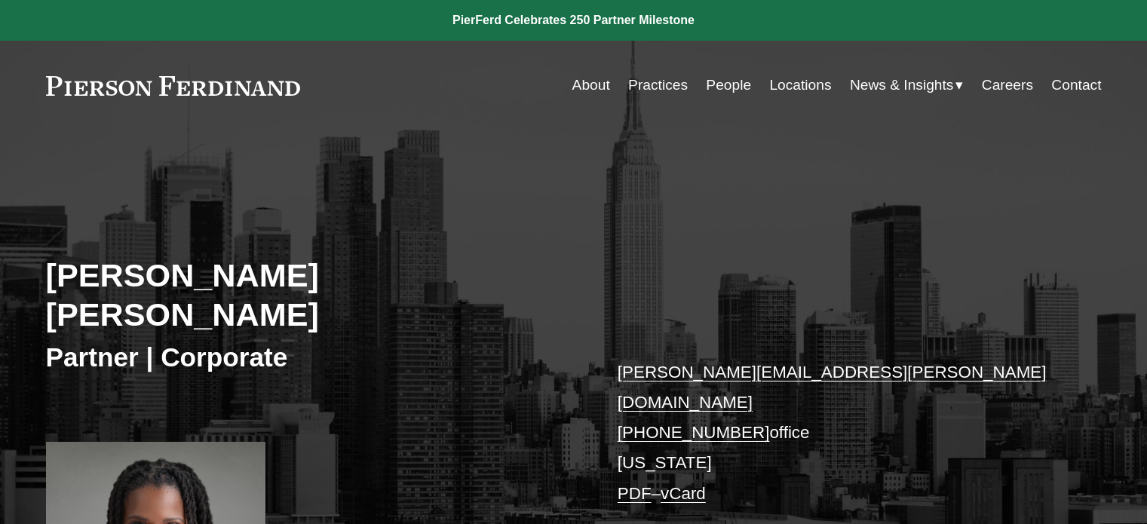  Describe the element at coordinates (1007, 85) in the screenshot. I see `a: Careers` at that location.